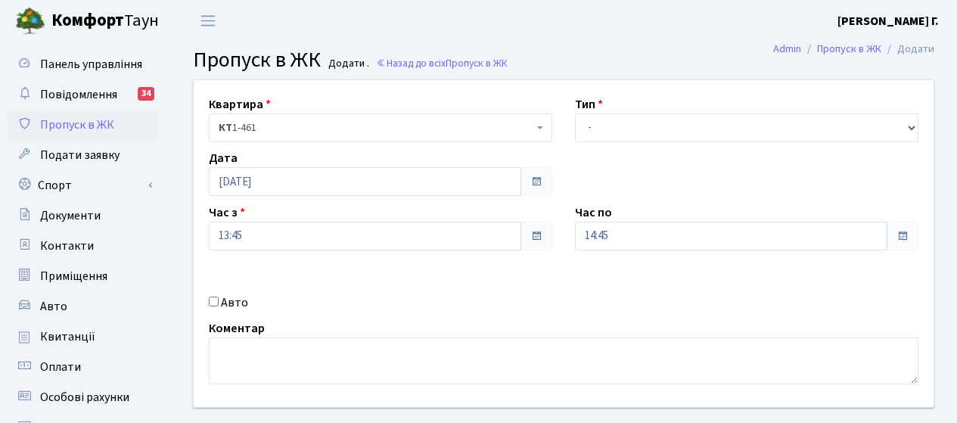  I want to click on span: Особові рахунки, so click(85, 397).